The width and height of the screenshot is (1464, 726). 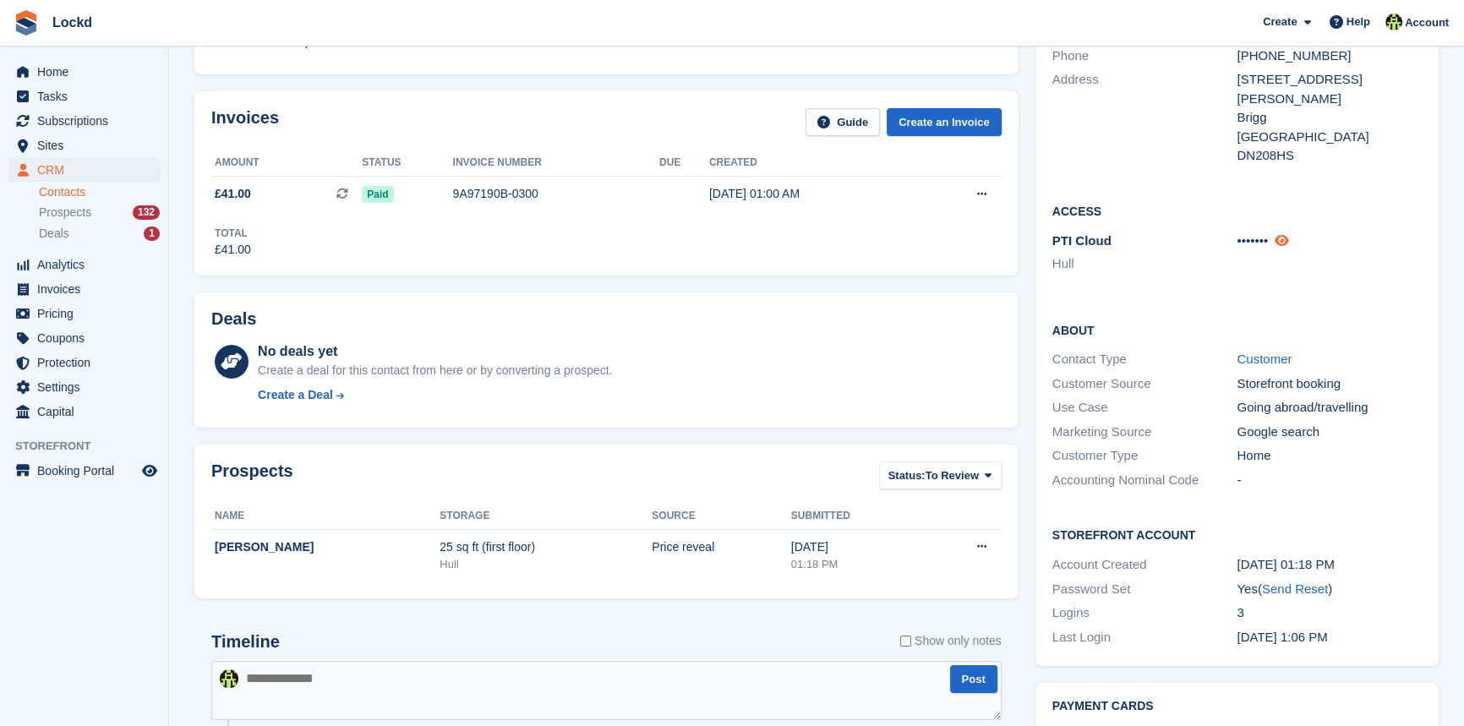 I want to click on span: Home, so click(x=88, y=72).